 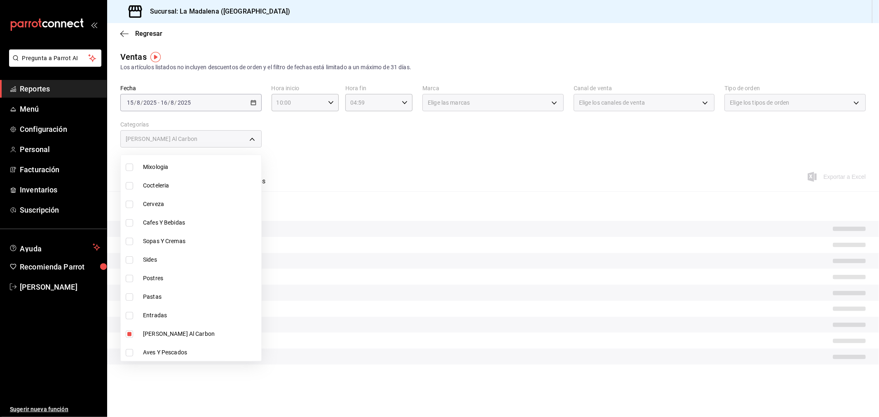 I want to click on span: Pastas, so click(x=200, y=297).